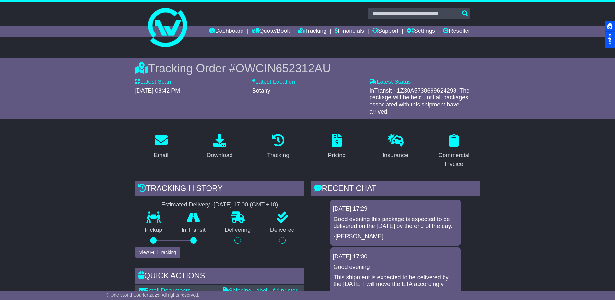 The width and height of the screenshot is (615, 300). I want to click on div: RECENT CHAT, so click(396, 189).